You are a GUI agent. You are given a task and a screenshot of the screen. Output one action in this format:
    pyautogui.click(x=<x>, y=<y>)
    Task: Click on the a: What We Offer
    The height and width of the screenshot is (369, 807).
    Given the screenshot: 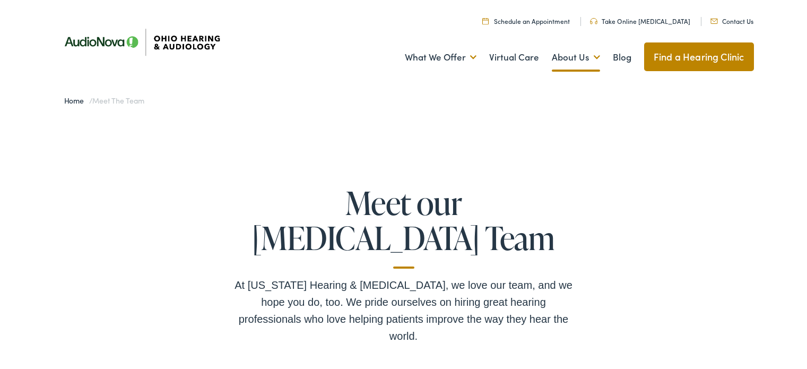 What is the action you would take?
    pyautogui.click(x=441, y=57)
    